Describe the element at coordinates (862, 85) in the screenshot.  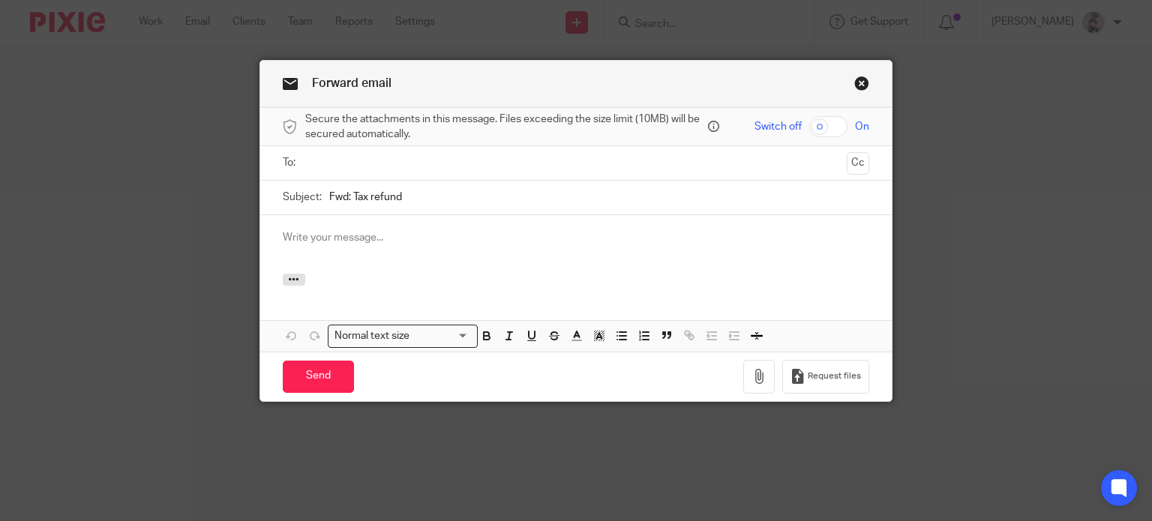
I see `a: Close this dialog window` at that location.